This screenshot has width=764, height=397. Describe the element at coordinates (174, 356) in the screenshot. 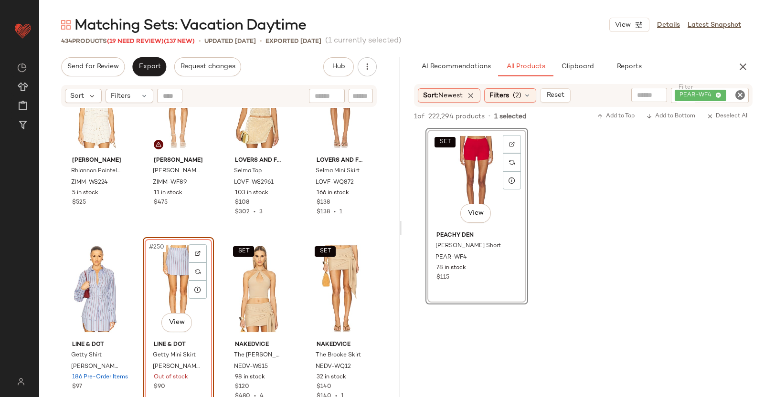

I see `span: Getty Mini Skirt` at that location.